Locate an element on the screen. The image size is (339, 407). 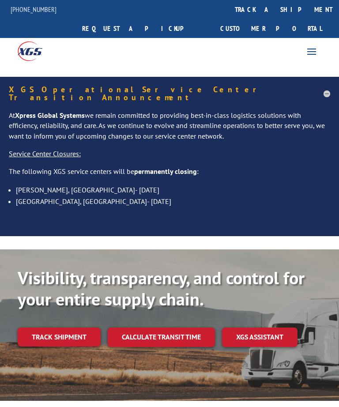
a: Track shipment is located at coordinates (59, 337).